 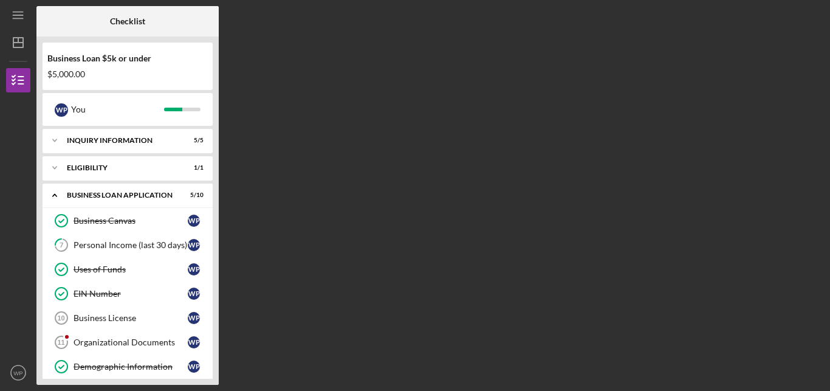 What do you see at coordinates (128, 366) in the screenshot?
I see `a: Demographic InformationWP` at bounding box center [128, 366].